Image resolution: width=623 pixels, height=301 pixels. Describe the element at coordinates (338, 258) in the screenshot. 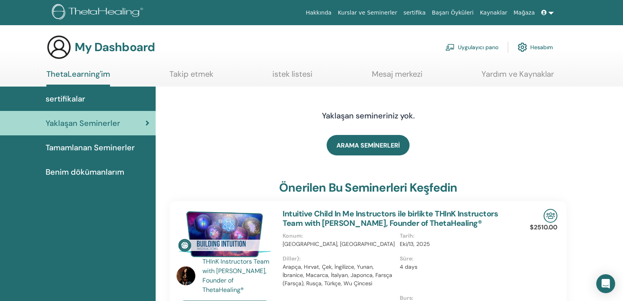

I see `p: Diller) :` at that location.